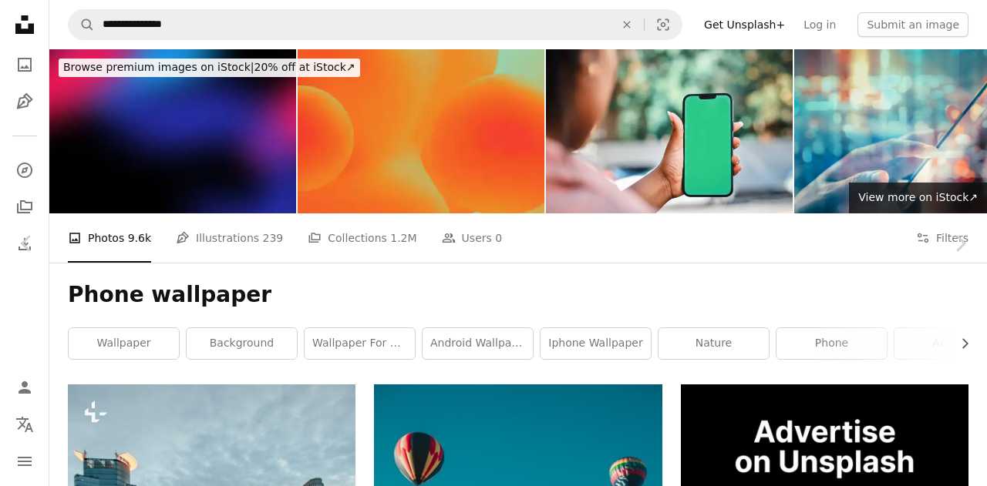 The height and width of the screenshot is (486, 987). What do you see at coordinates (472, 238) in the screenshot?
I see `a: Users 0` at bounding box center [472, 238].